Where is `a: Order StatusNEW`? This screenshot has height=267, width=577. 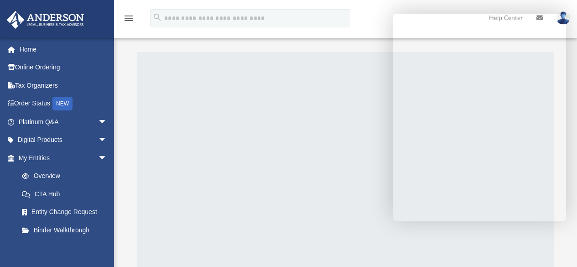
a: Order StatusNEW is located at coordinates (63, 104).